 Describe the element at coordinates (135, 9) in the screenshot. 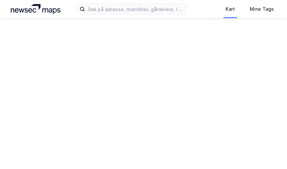

I see `input: Søk på adresse, matrikkel, gårdeiere, leietakere eller personer` at that location.